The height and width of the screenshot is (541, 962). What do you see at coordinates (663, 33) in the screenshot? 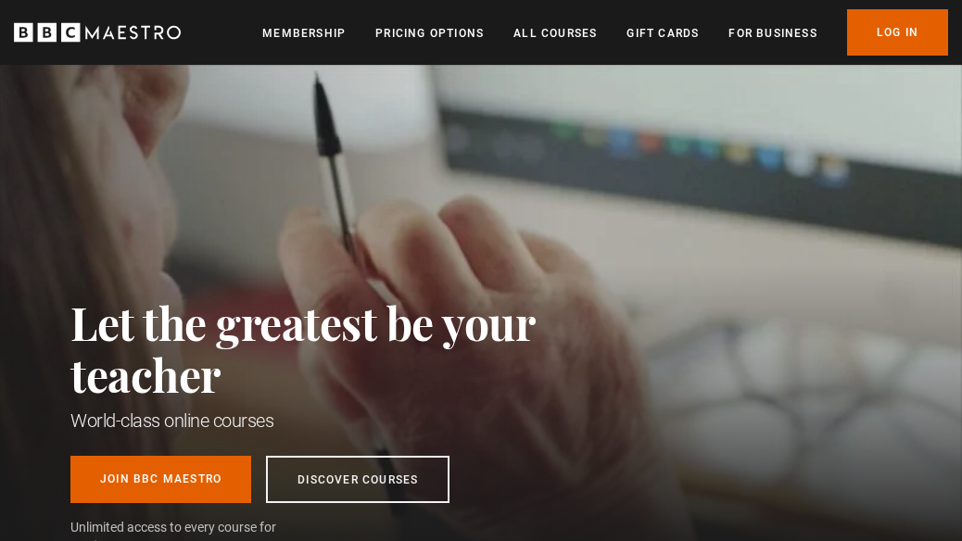
I see `a: Gift Cards` at bounding box center [663, 33].